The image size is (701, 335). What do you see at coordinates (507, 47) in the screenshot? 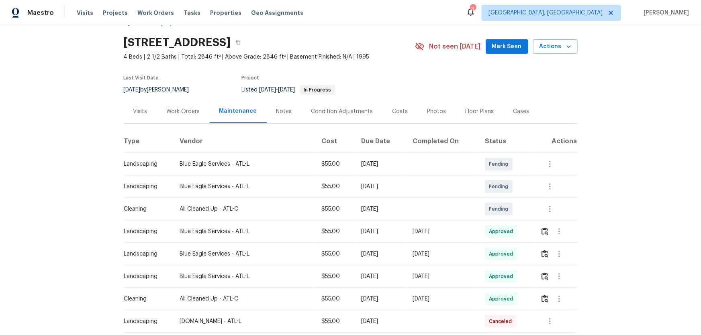
I see `span: Mark Seen` at bounding box center [507, 47].